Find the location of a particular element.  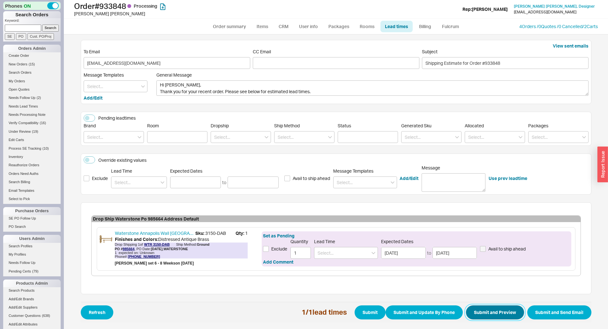

b: WATERSTONE is located at coordinates (176, 249).